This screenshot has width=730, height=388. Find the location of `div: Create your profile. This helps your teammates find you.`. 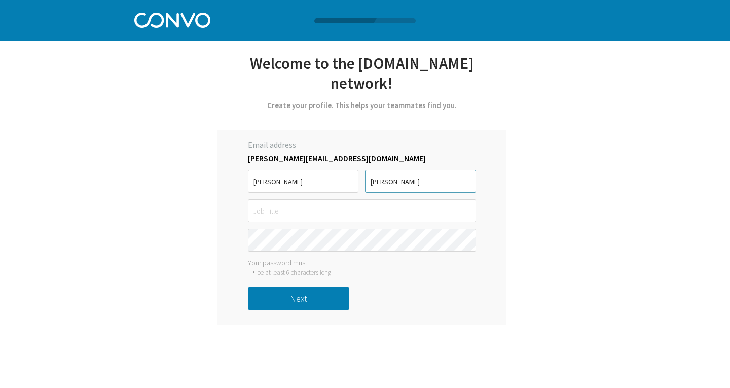

div: Create your profile. This helps your teammates find you. is located at coordinates (362, 105).